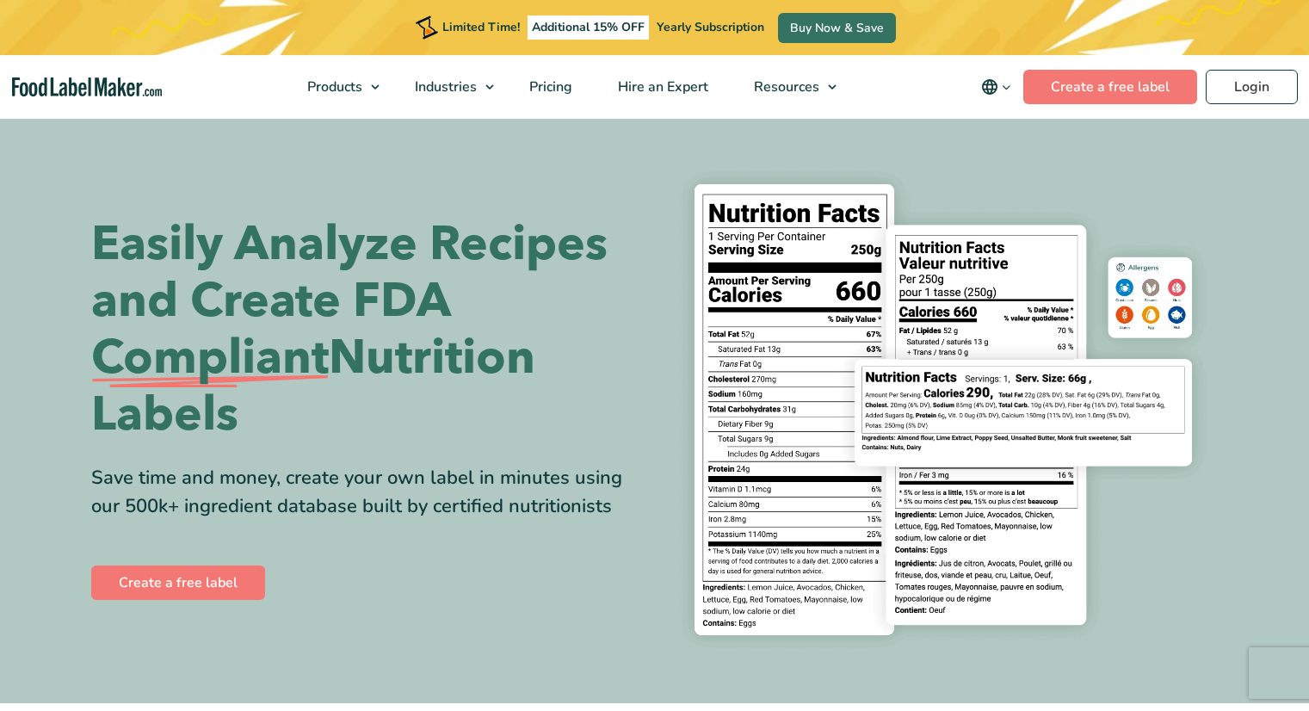 The image size is (1309, 711). Describe the element at coordinates (549, 87) in the screenshot. I see `a: Pricing` at that location.